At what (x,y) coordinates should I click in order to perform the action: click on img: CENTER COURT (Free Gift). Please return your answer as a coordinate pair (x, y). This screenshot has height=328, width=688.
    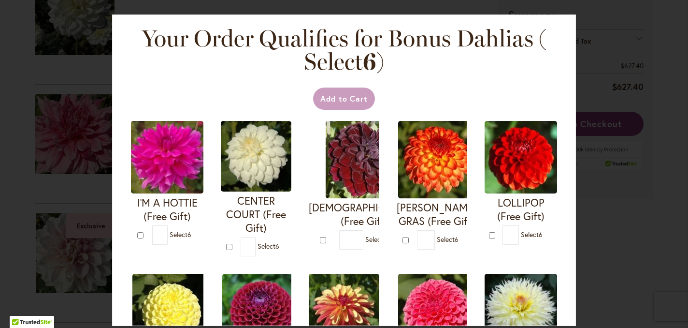
    Looking at the image, I should click on (256, 156).